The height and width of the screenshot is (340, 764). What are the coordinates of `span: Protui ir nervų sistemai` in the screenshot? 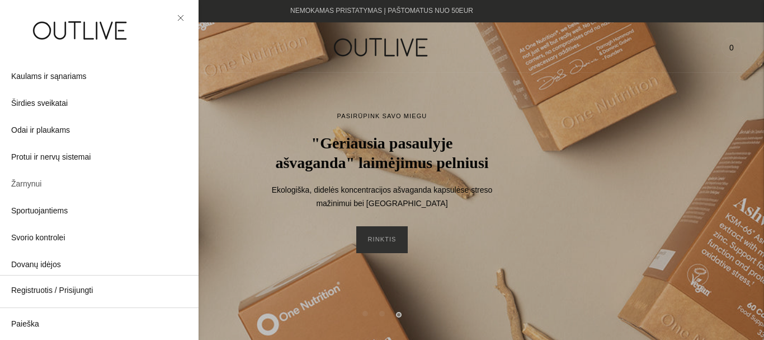 It's located at (51, 157).